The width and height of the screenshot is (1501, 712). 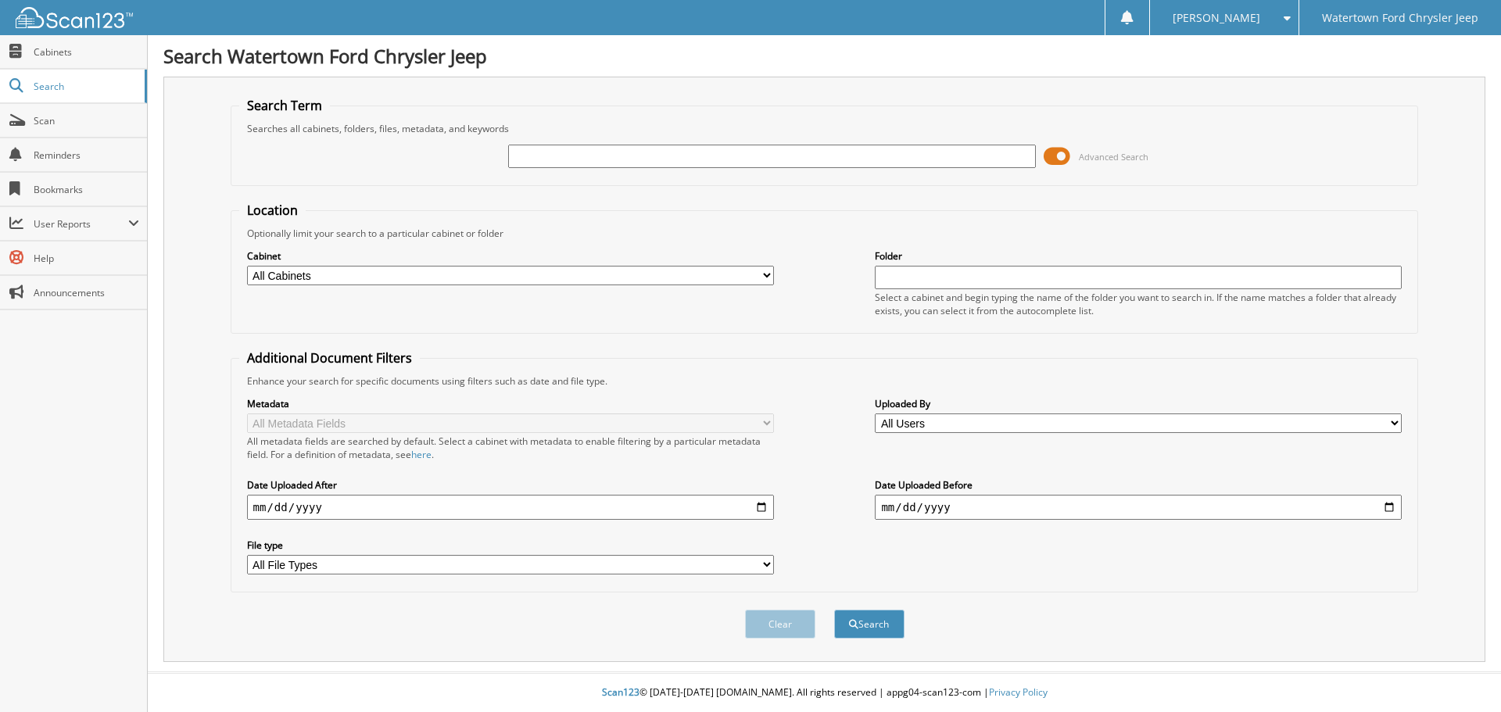 I want to click on span: Reminders, so click(x=86, y=155).